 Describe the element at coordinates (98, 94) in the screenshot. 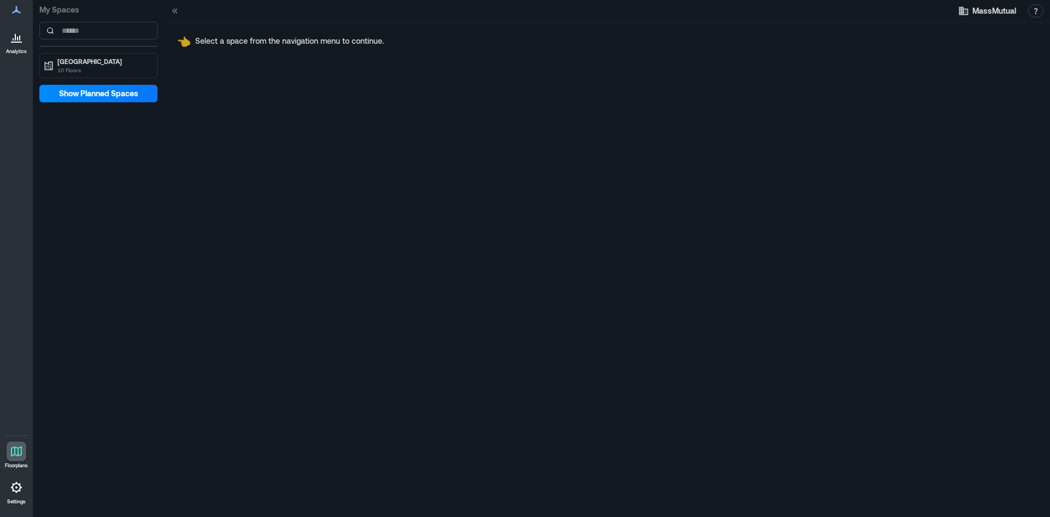

I see `span: Show Planned Spaces` at that location.